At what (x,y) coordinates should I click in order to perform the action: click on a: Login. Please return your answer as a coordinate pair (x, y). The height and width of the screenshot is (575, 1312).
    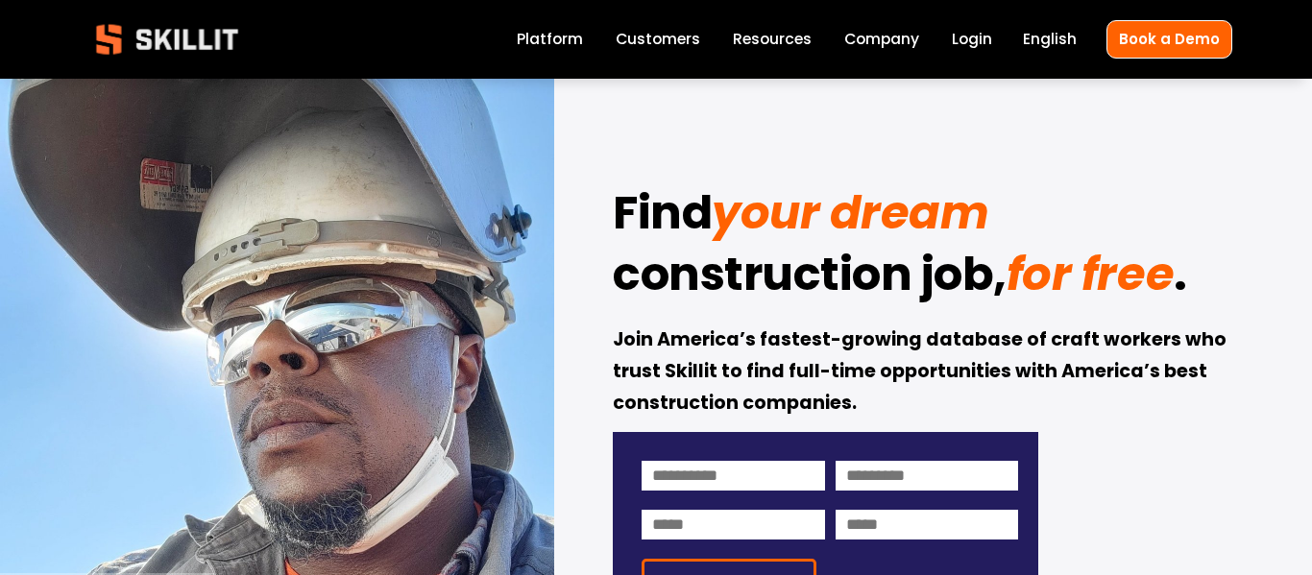
    Looking at the image, I should click on (972, 39).